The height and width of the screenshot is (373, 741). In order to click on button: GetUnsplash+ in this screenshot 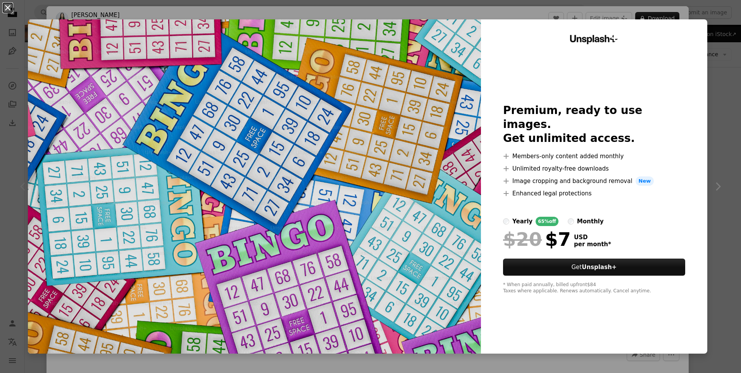, I will do `click(594, 267)`.